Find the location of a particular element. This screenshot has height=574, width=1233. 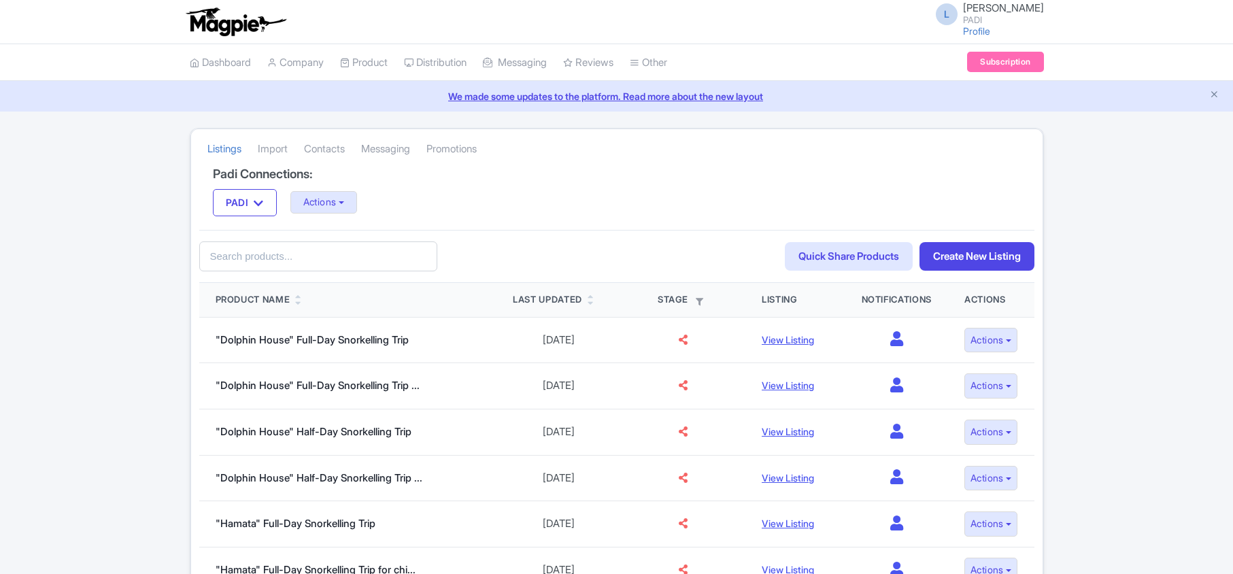

span: L is located at coordinates (946, 14).